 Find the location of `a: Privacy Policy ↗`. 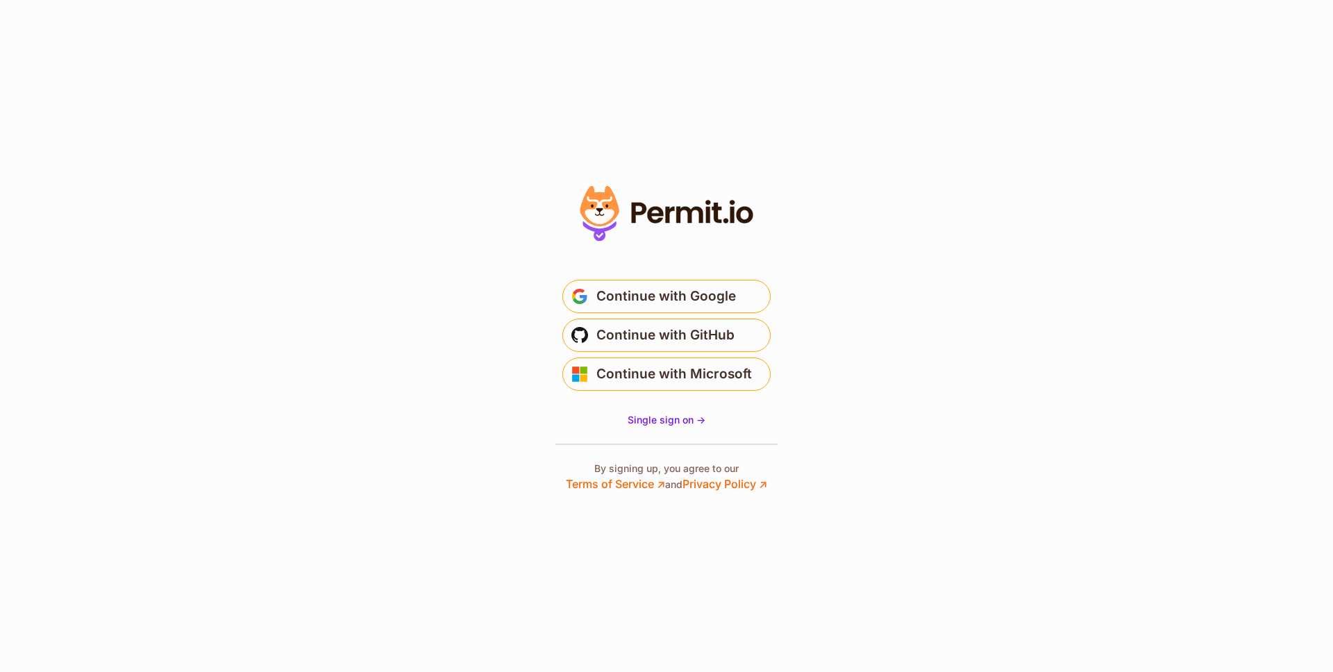

a: Privacy Policy ↗ is located at coordinates (725, 484).